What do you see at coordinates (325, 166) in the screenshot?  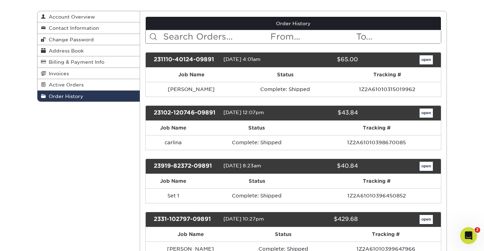 I see `div: $40.84` at bounding box center [325, 166].